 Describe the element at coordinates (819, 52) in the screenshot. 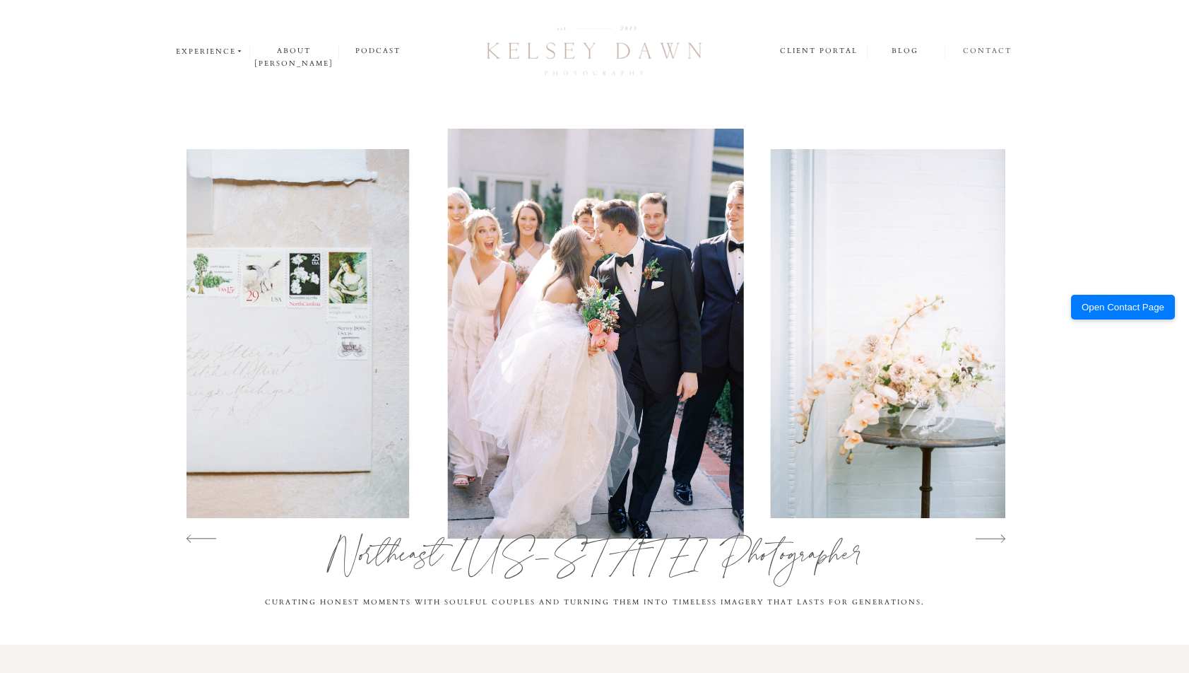

I see `a: client portal` at that location.